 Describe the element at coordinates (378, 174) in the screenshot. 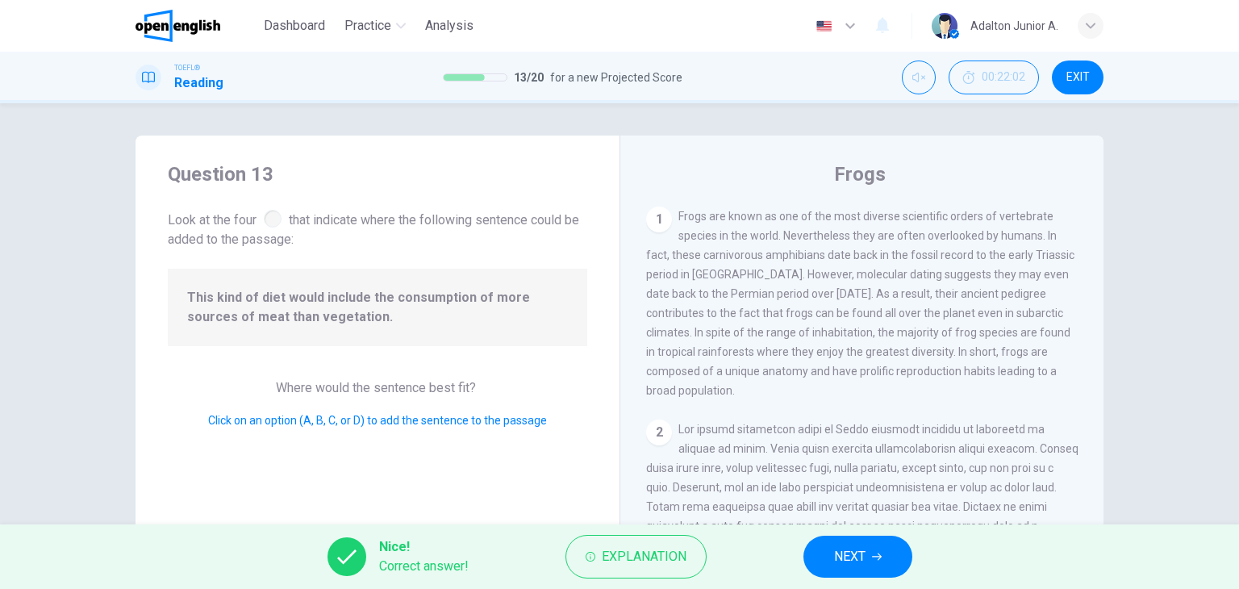

I see `h4: Question 13` at that location.